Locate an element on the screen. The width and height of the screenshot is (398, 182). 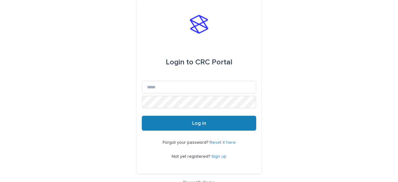
span: Forgot your password? is located at coordinates (186, 143).